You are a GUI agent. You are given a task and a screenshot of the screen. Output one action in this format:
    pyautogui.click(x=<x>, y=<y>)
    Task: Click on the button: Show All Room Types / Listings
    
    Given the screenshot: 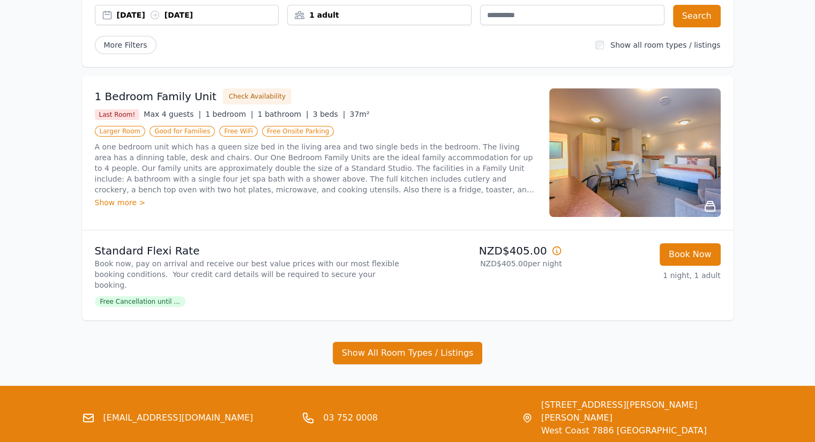 What is the action you would take?
    pyautogui.click(x=408, y=353)
    